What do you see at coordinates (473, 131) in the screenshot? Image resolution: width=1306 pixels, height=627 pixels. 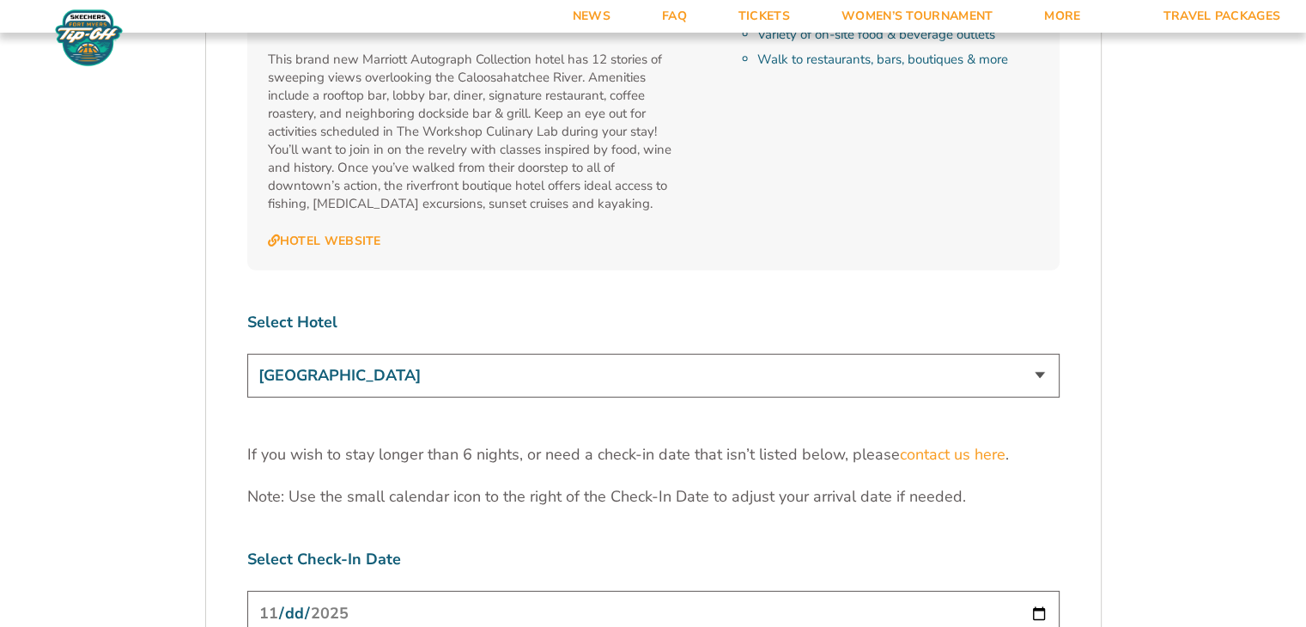 I see `p: This brand new Marriott Autograph Collection hotel has 12 stories of sweeping views overlooking t...` at bounding box center [473, 131].